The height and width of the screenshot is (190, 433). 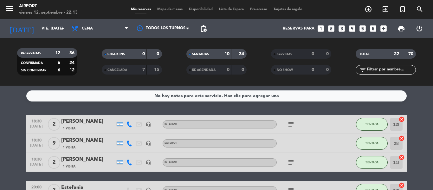 I want to click on i: exit_to_app, so click(x=386, y=9).